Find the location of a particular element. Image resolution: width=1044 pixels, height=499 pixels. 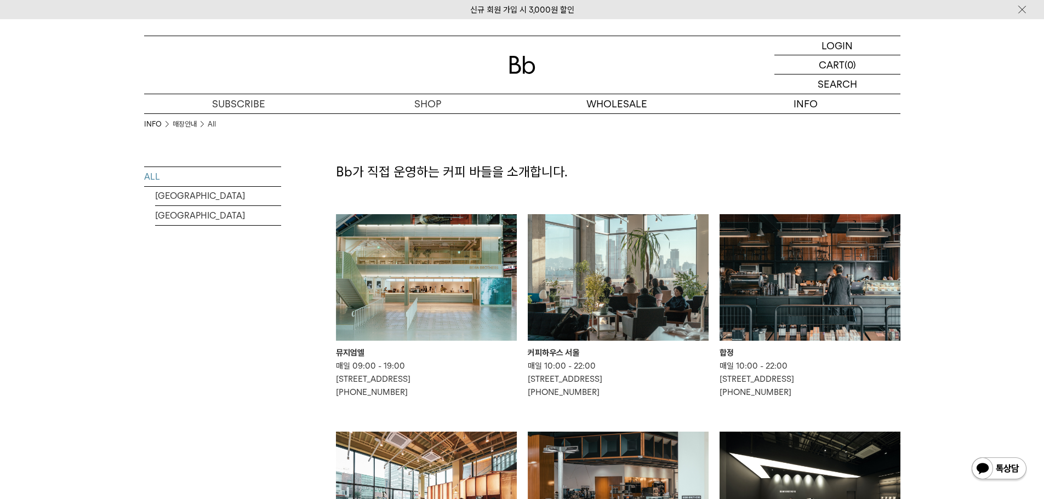

p: CART is located at coordinates (831, 65).